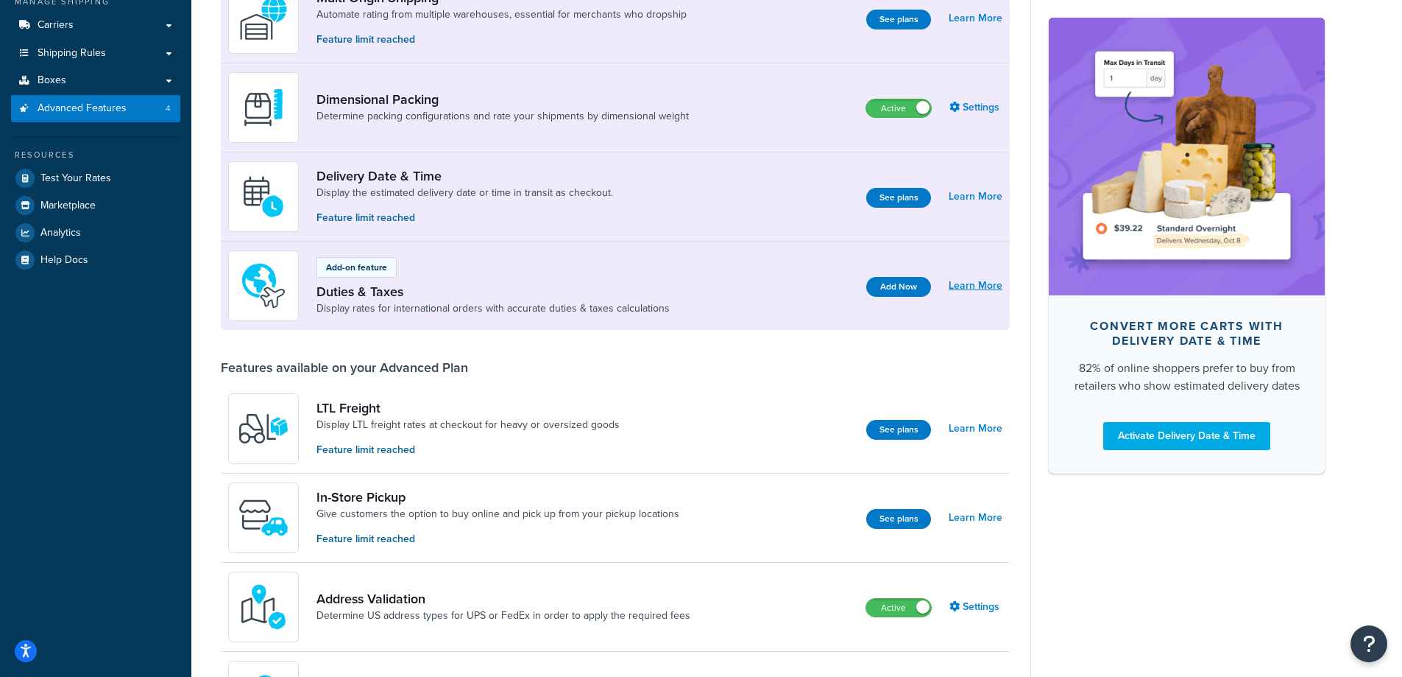 Image resolution: width=1402 pixels, height=677 pixels. I want to click on img: DTVBYsAAAAAASUVORK5CYII=, so click(264, 107).